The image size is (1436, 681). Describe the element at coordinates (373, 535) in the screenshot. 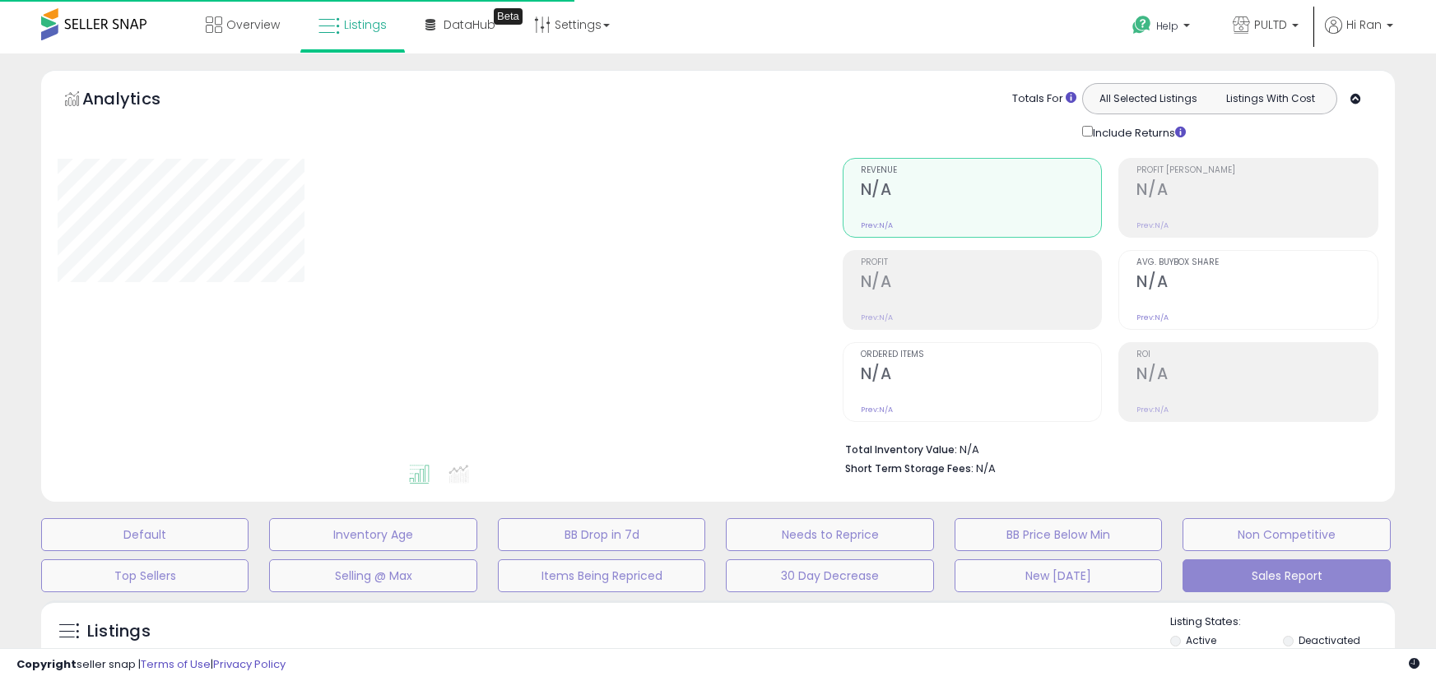

I see `button: Inventory Age` at that location.